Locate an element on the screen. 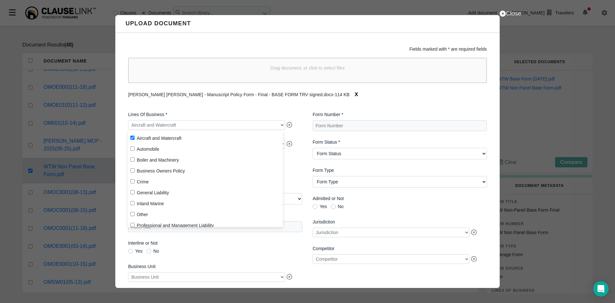  label: Form Status * is located at coordinates (400, 142).